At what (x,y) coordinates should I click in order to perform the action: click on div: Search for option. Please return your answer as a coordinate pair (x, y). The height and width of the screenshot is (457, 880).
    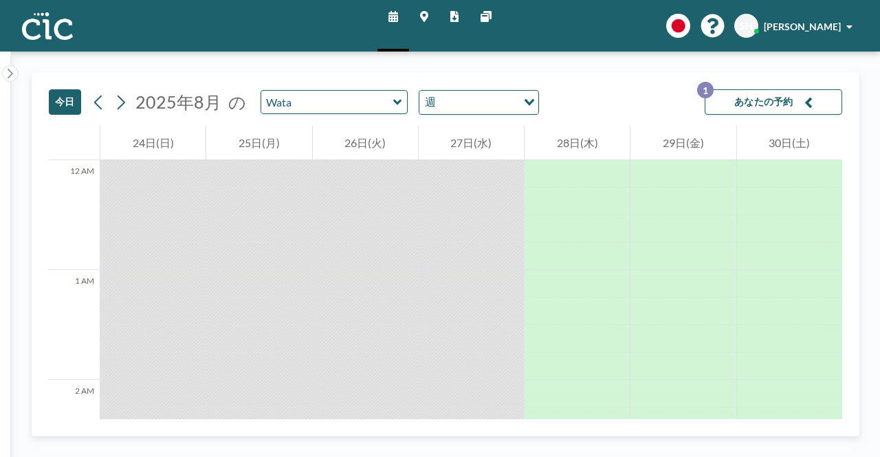
    Looking at the image, I should click on (479, 102).